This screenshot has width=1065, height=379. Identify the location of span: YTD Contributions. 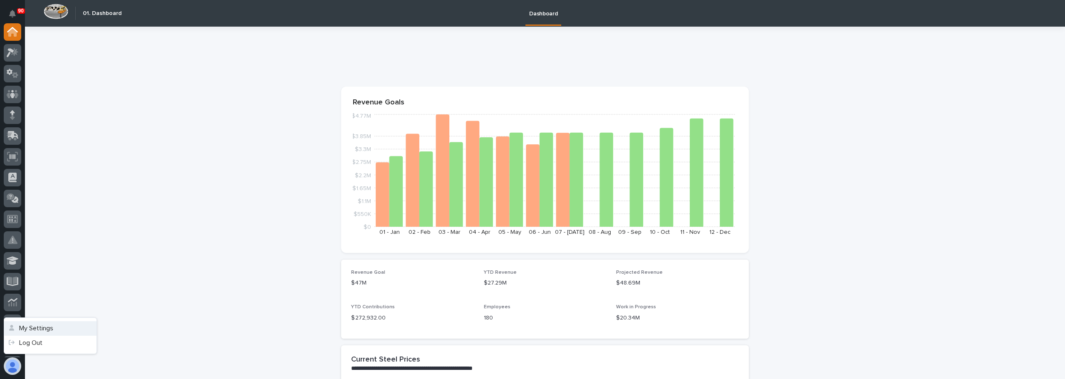
(373, 307).